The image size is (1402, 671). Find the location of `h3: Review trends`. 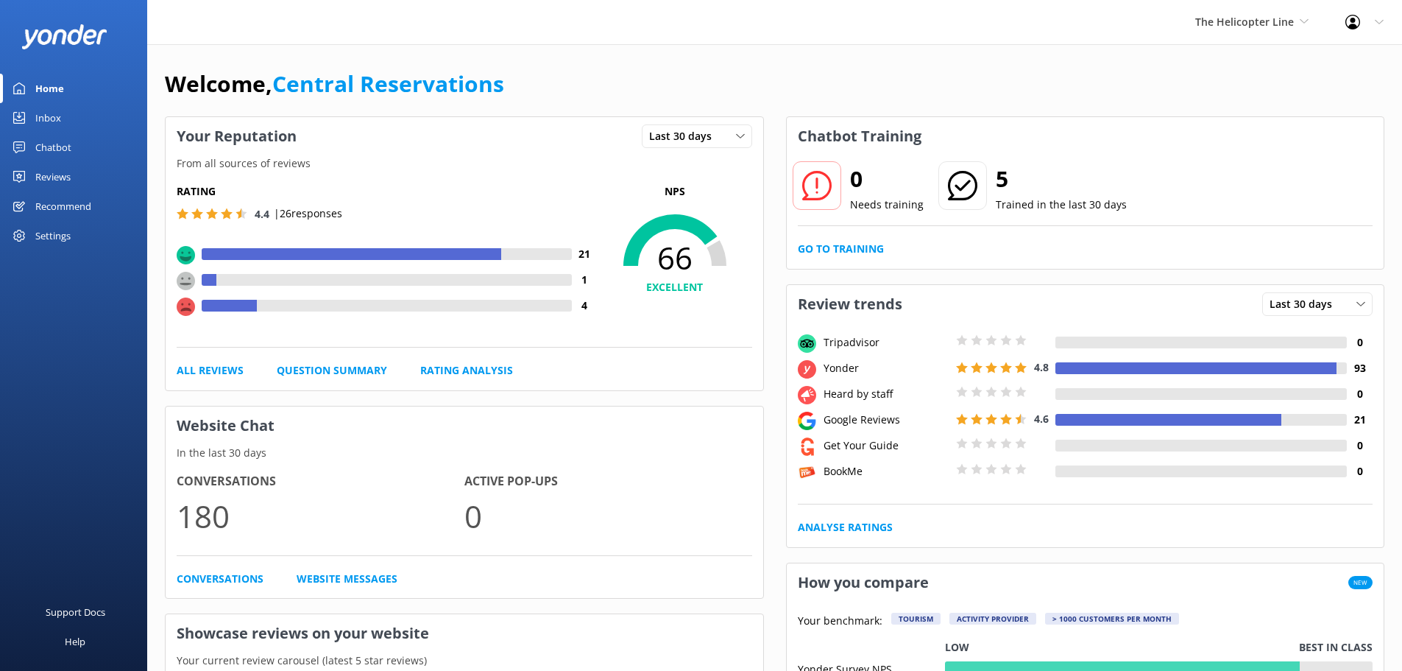

h3: Review trends is located at coordinates (850, 304).